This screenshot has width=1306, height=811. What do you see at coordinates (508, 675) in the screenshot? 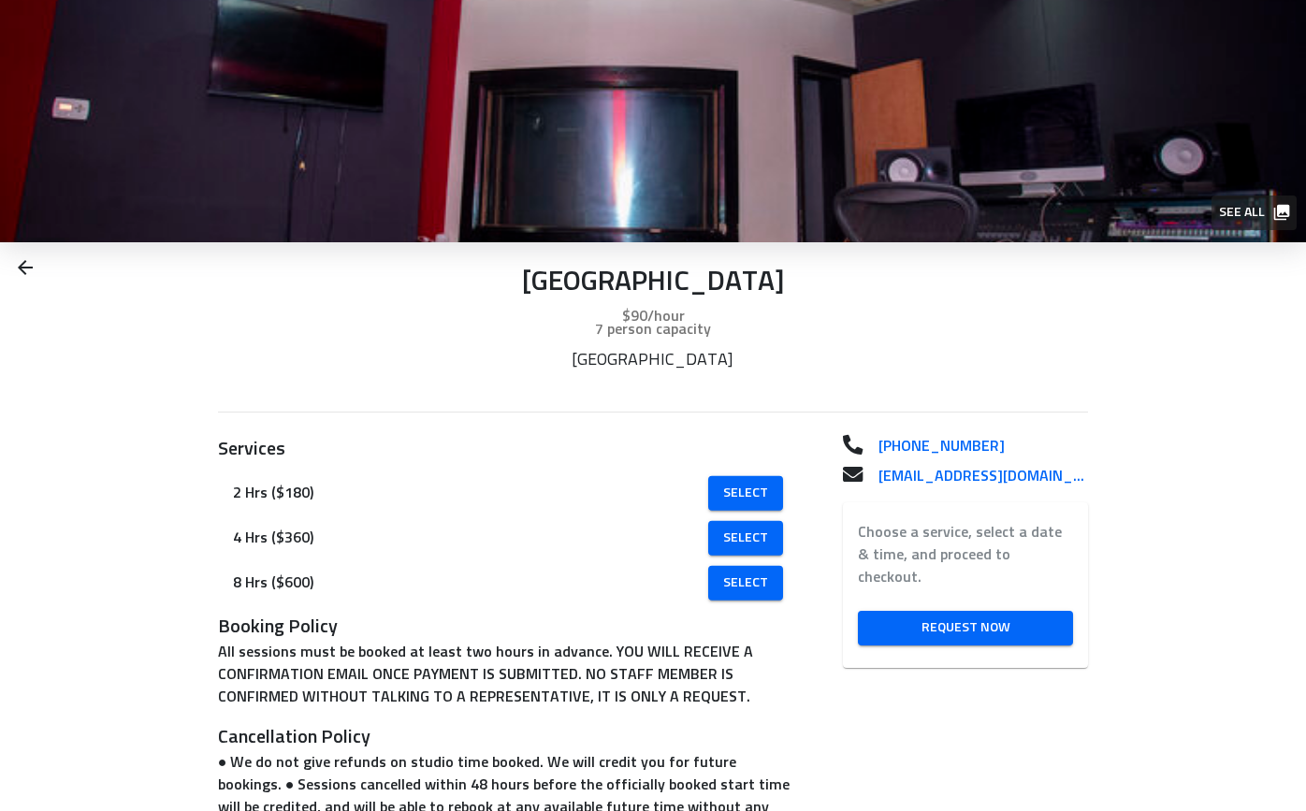
I see `p: All sessions must be booked at least two hours in advance. YOU WILL RECEIVE A CONFIRMATION EMAIL ...` at bounding box center [508, 675].